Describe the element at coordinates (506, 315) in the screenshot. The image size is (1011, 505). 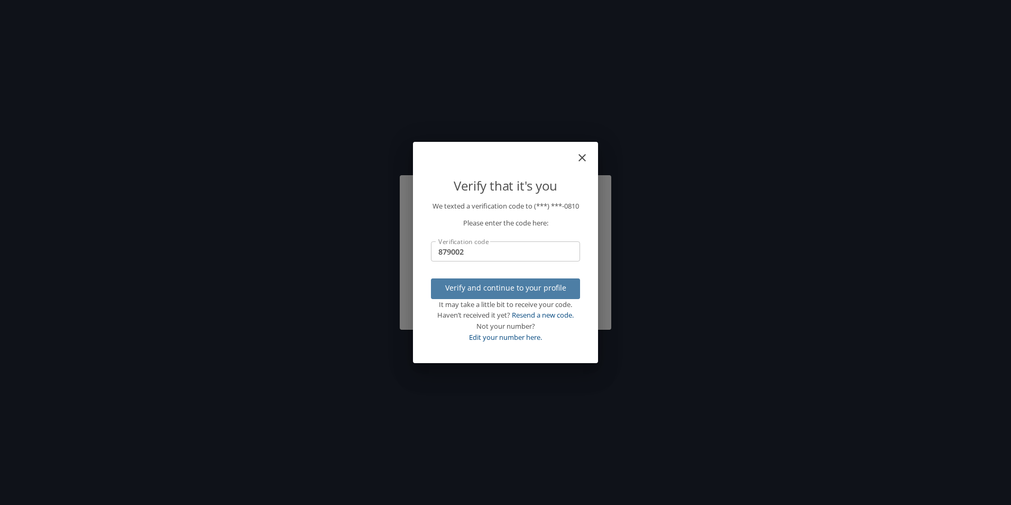
I see `div: Haven’t received it yet?` at that location.